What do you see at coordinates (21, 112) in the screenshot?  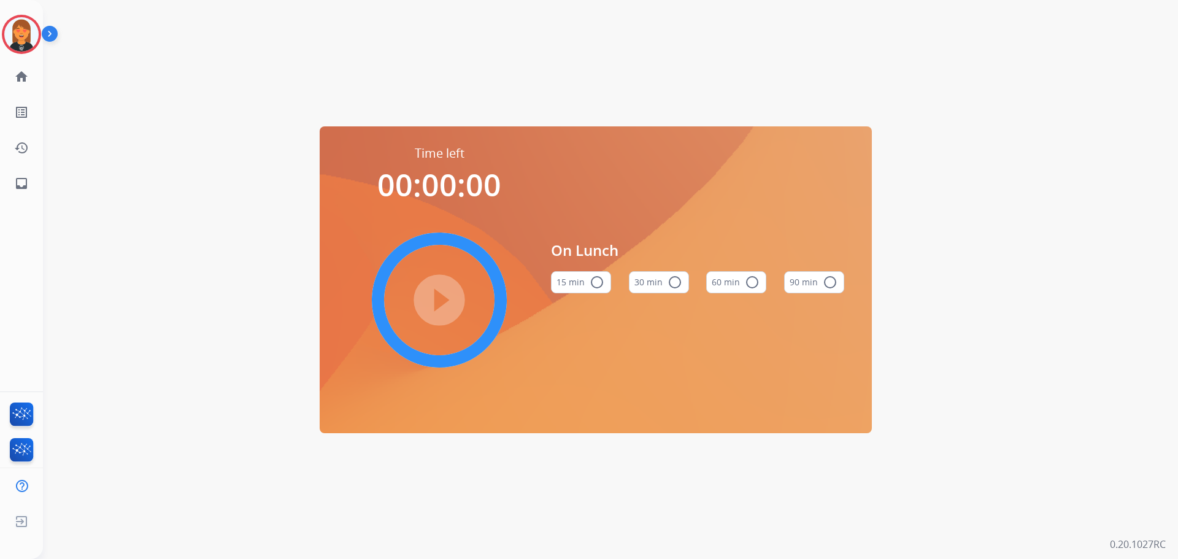 I see `mat-icon: list_alt` at bounding box center [21, 112].